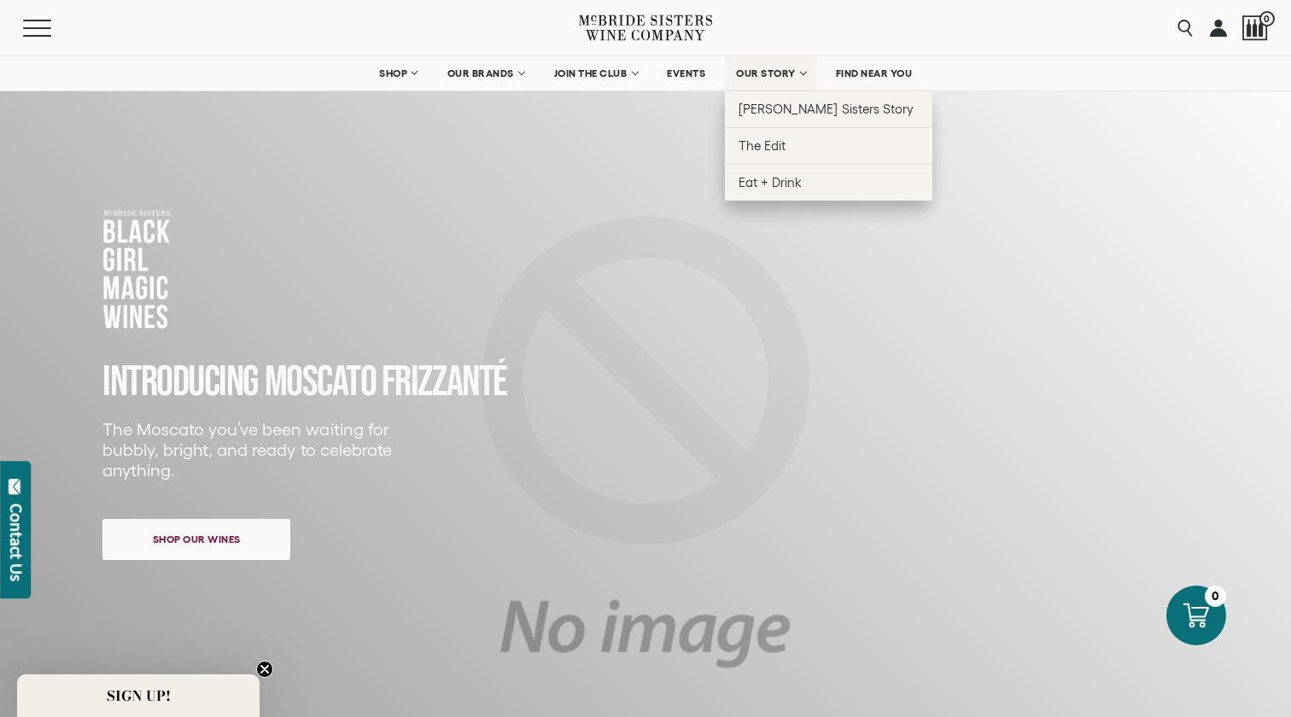  I want to click on span: OUR STORY, so click(766, 73).